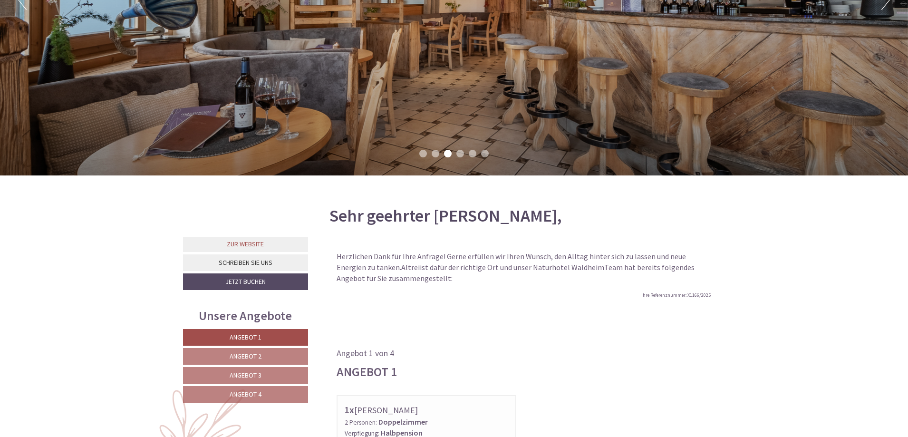 Image resolution: width=908 pixels, height=437 pixels. What do you see at coordinates (245, 315) in the screenshot?
I see `div: Unsere Angebote` at bounding box center [245, 315].